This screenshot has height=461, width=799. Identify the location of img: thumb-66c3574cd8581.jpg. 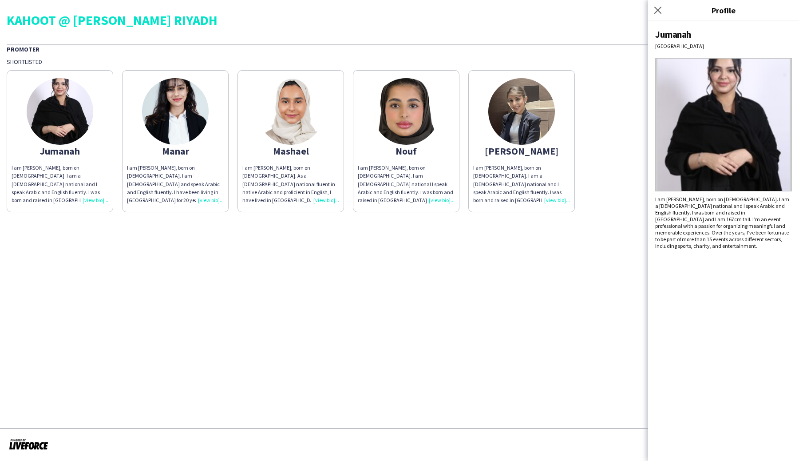
(291, 111).